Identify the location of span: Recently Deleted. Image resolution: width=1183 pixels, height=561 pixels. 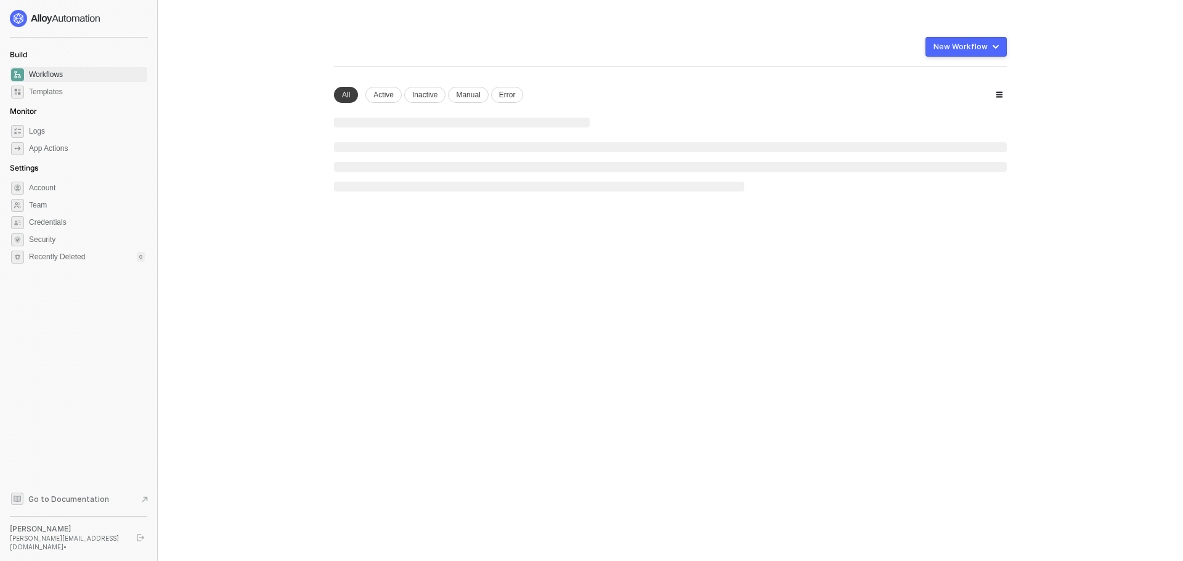
(57, 257).